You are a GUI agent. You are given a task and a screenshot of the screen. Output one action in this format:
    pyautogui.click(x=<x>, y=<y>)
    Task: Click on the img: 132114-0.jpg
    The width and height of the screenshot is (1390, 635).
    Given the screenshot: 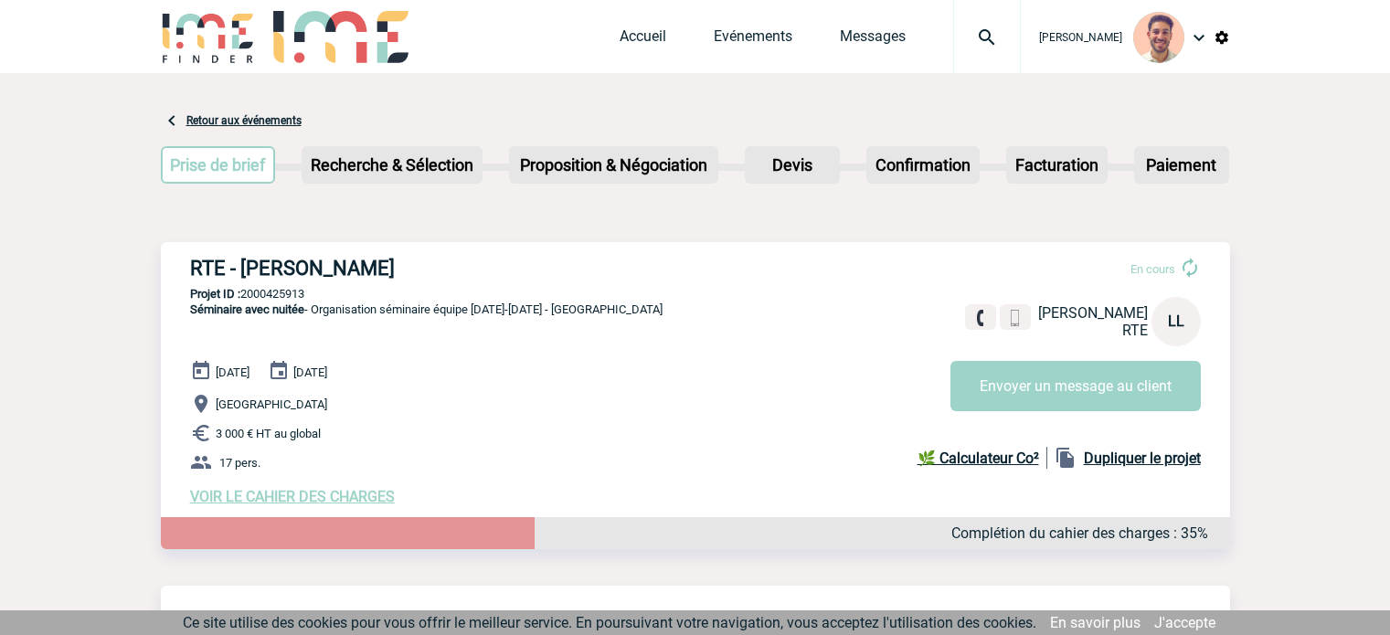 What is the action you would take?
    pyautogui.click(x=1159, y=37)
    